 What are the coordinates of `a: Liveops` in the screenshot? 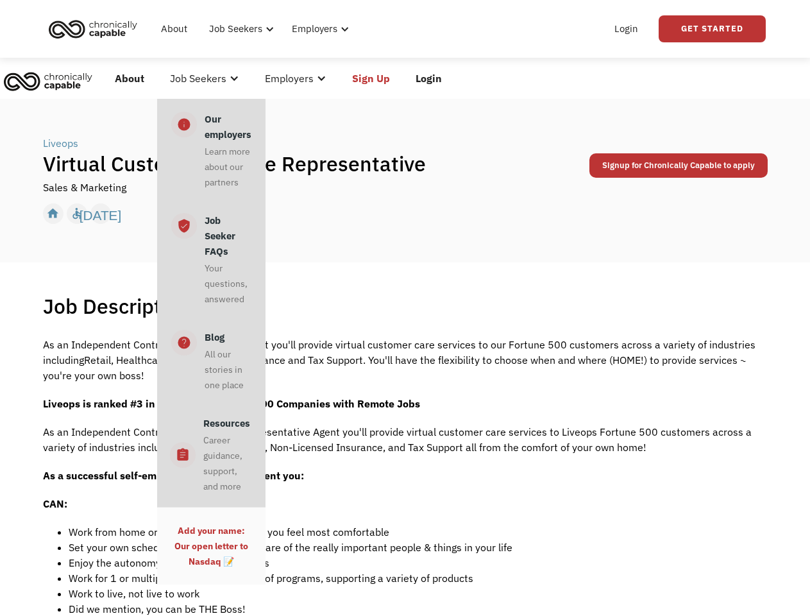 It's located at (62, 143).